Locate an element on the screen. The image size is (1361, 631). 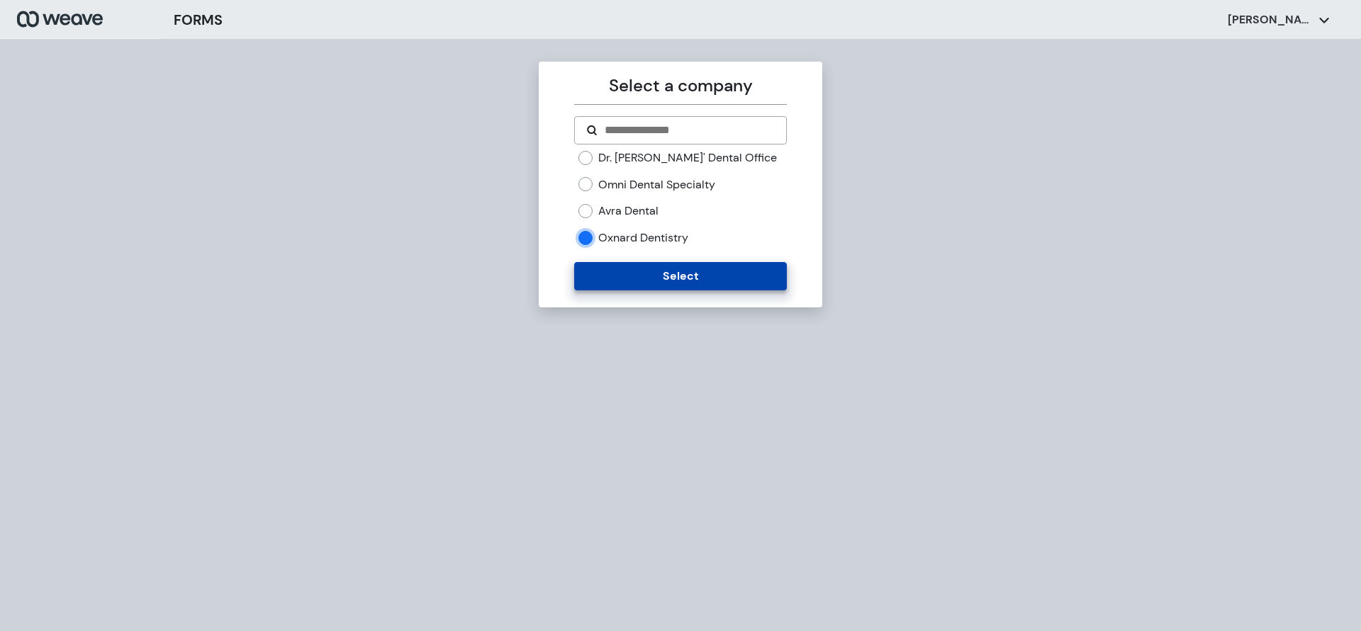
label: Oxnard Dentistry is located at coordinates (643, 238).